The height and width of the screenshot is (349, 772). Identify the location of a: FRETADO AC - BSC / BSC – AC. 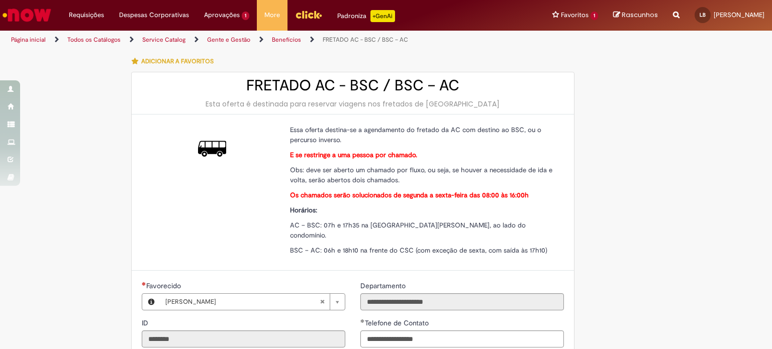
(365, 40).